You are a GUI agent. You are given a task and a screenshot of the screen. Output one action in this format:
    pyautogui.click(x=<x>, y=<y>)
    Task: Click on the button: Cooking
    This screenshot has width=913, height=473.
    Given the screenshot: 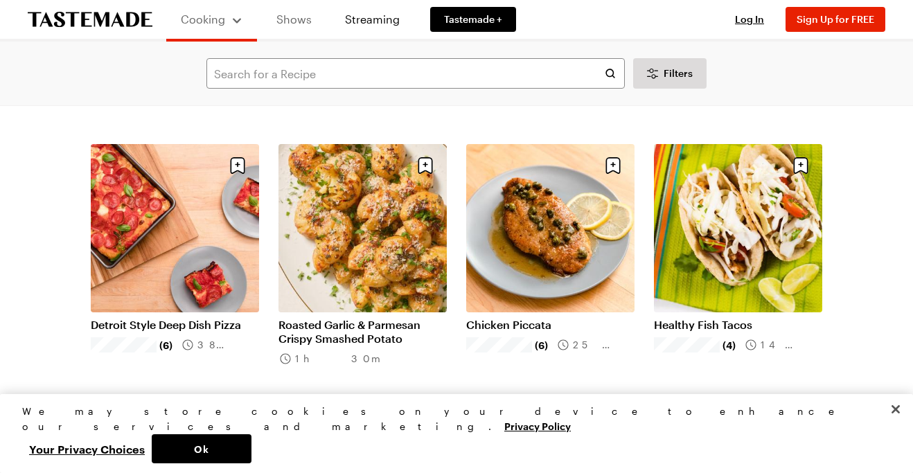 What is the action you would take?
    pyautogui.click(x=211, y=19)
    